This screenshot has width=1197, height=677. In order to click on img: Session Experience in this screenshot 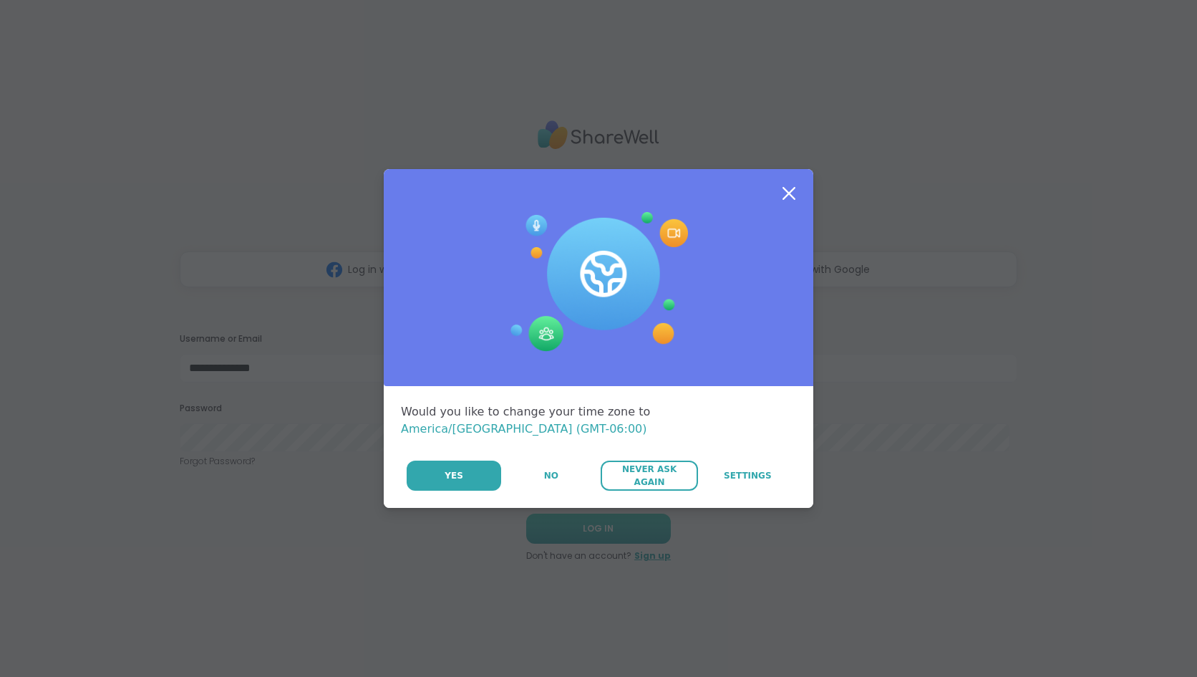, I will do `click(599, 282)`.